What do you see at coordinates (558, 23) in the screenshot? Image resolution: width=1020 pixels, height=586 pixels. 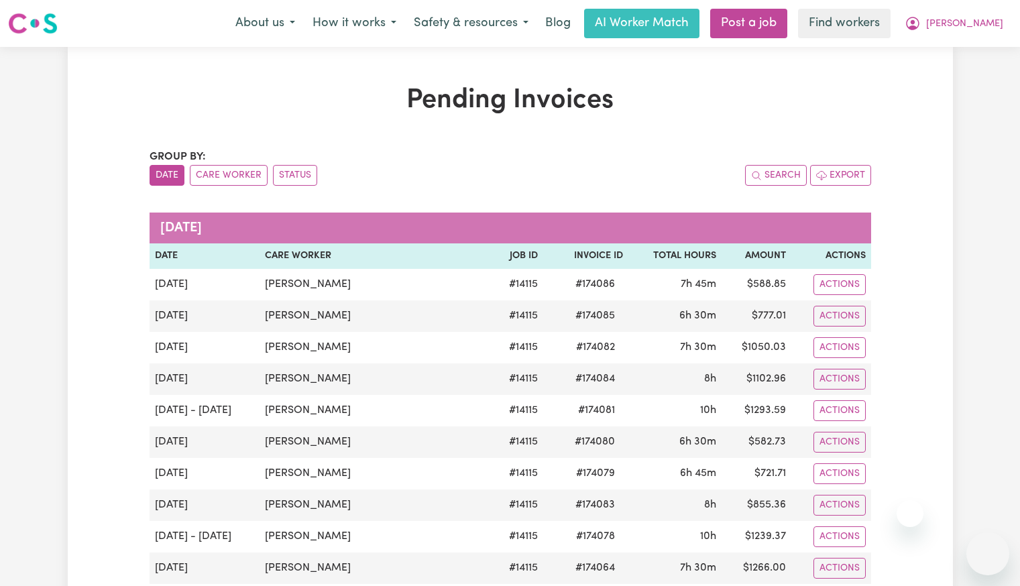 I see `a: Blog` at bounding box center [558, 23].